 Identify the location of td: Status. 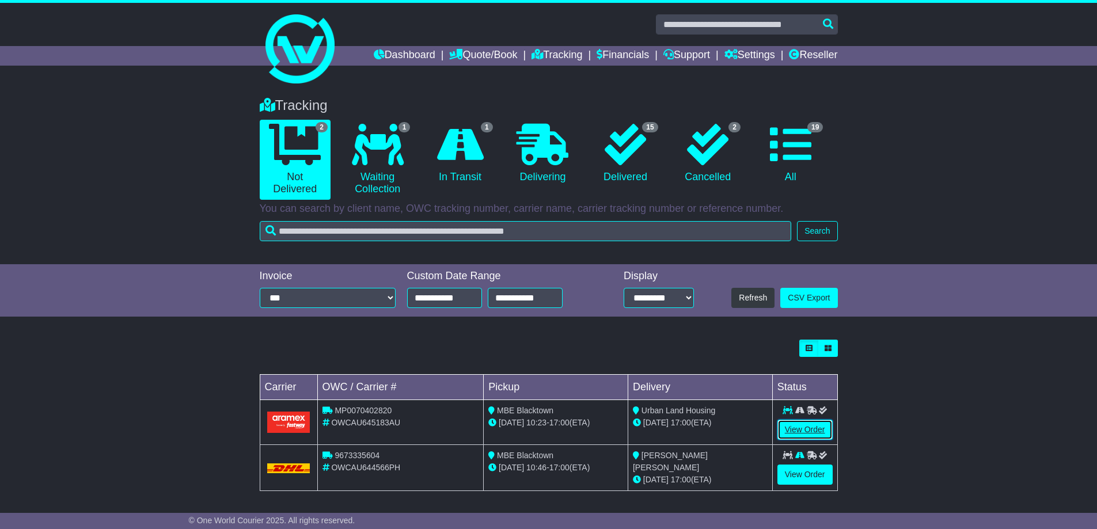
(805, 388).